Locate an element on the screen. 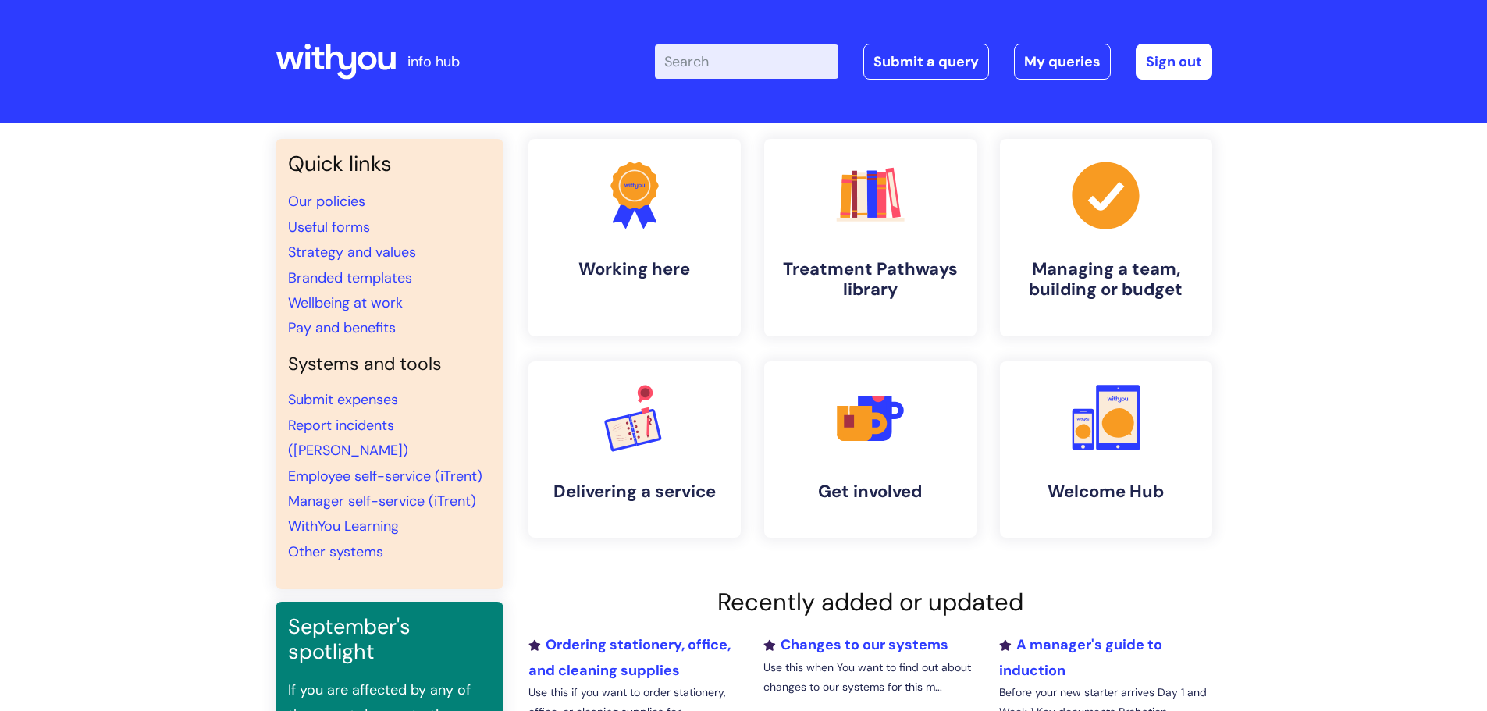 The image size is (1487, 711). a: WithYou Learning is located at coordinates (344, 526).